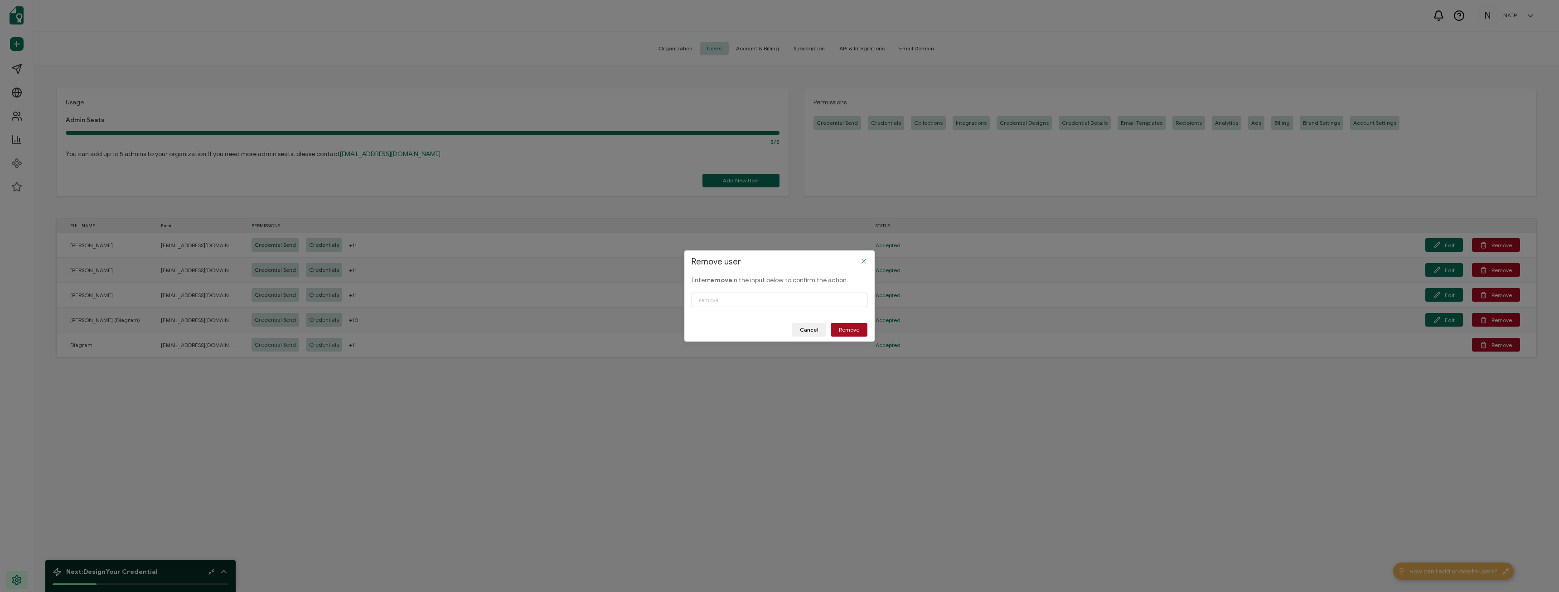 Image resolution: width=1559 pixels, height=592 pixels. I want to click on button: Close, so click(864, 261).